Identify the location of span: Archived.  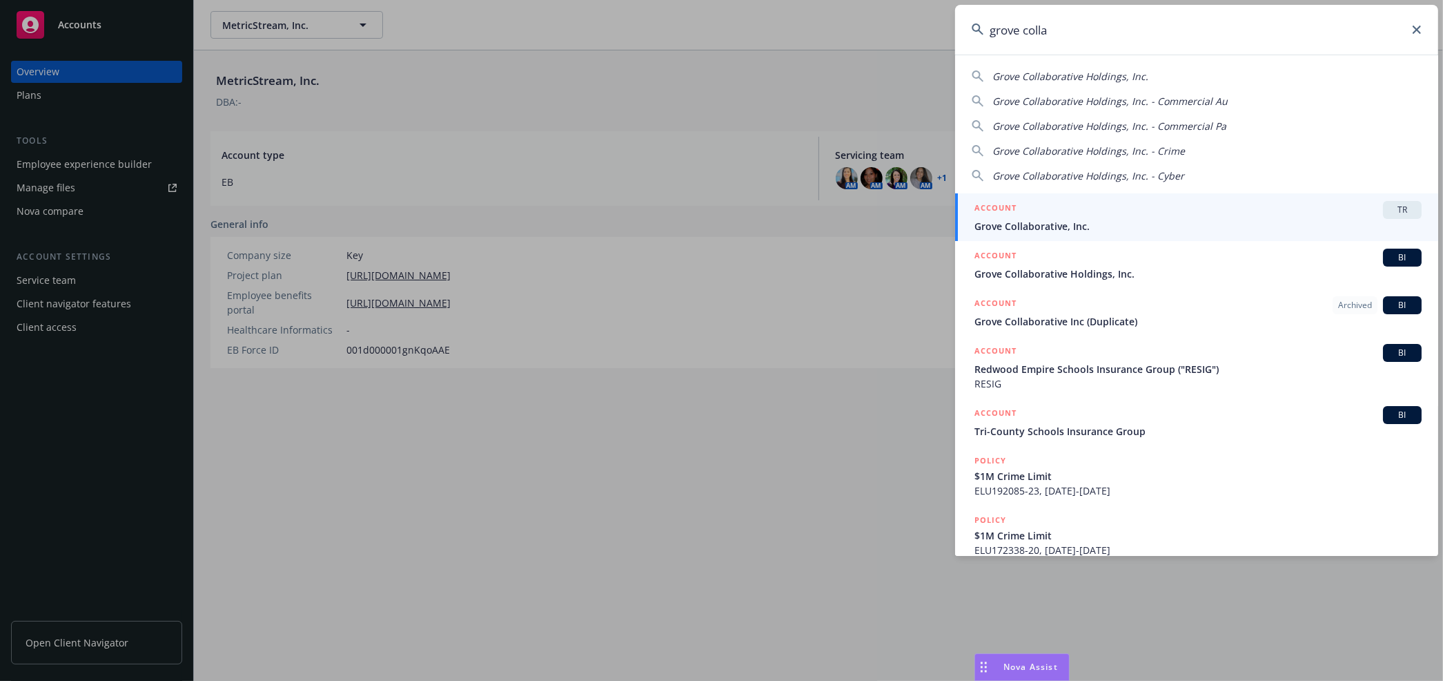
(1355, 305).